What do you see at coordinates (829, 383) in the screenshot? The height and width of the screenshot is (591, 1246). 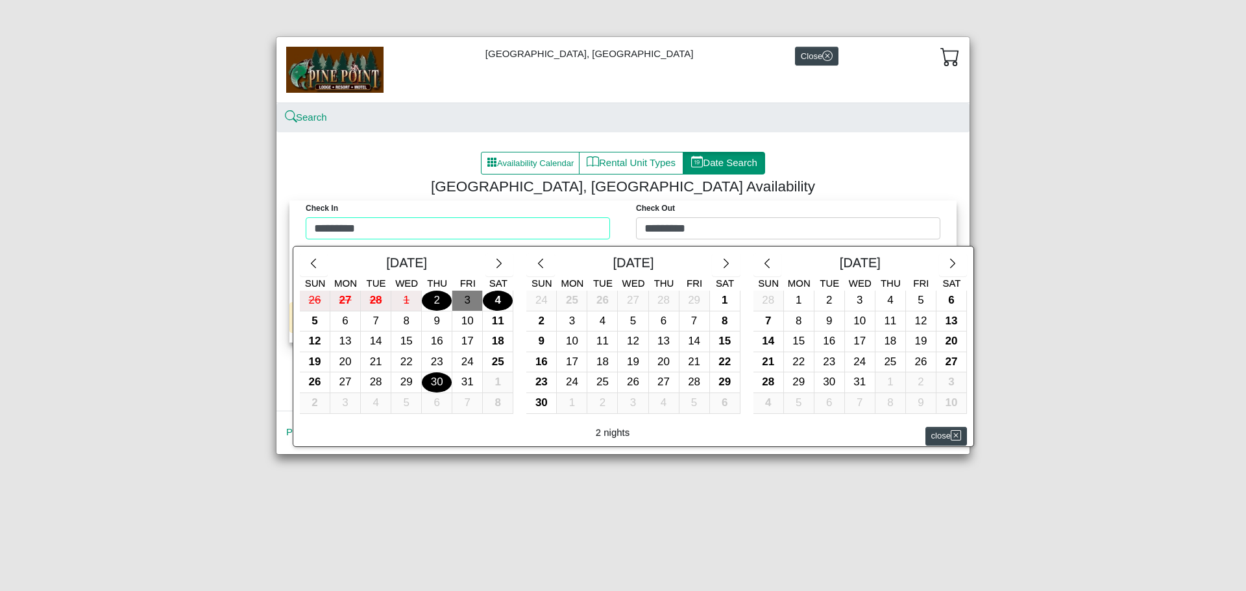 I see `button: 30` at bounding box center [829, 383].